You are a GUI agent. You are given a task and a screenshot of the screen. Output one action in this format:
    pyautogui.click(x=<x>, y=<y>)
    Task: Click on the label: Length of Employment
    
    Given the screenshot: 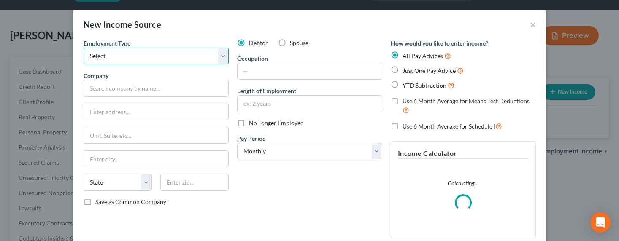 What is the action you would take?
    pyautogui.click(x=266, y=91)
    